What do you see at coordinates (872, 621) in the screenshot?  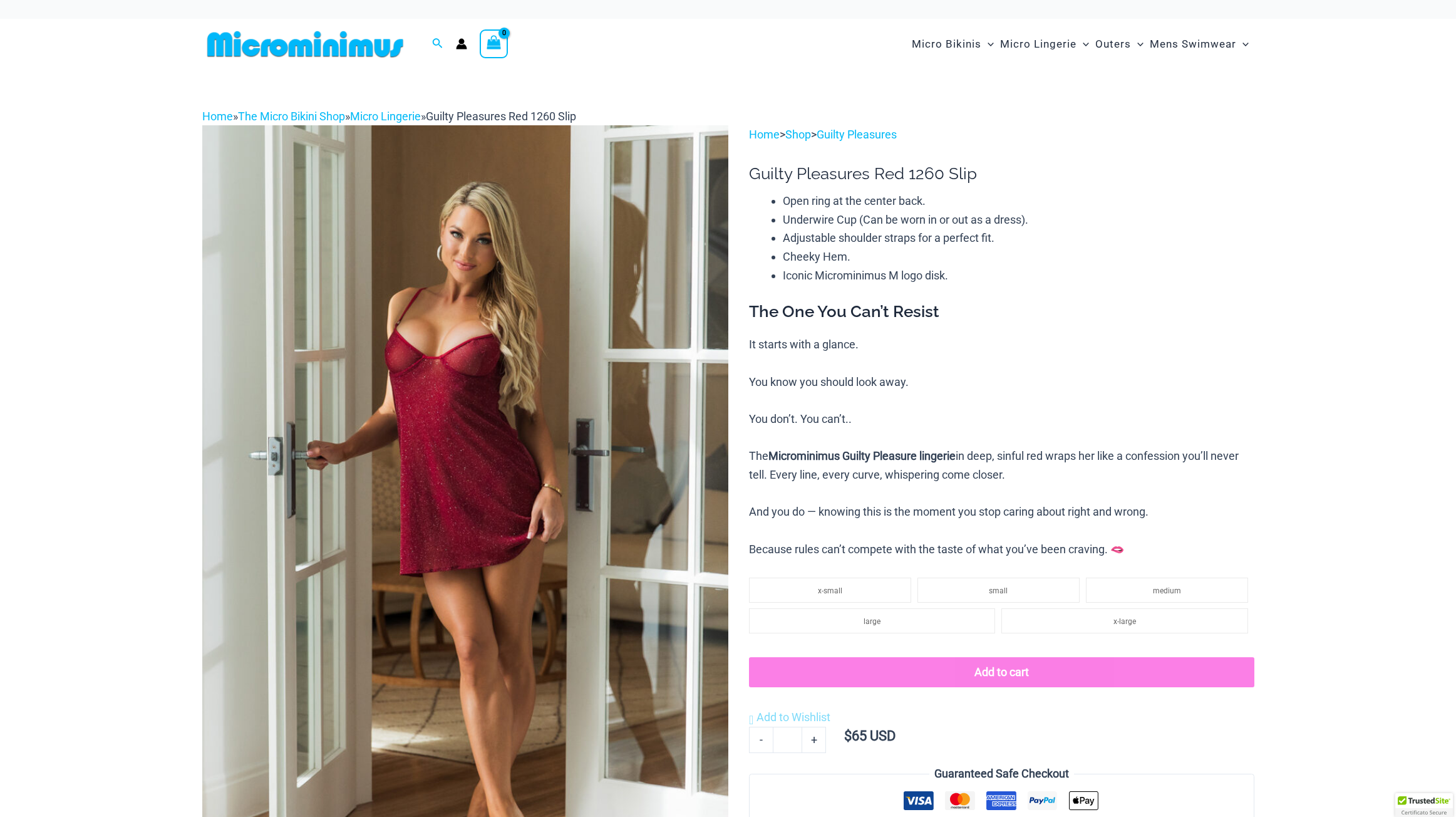 I see `li: large` at bounding box center [872, 621].